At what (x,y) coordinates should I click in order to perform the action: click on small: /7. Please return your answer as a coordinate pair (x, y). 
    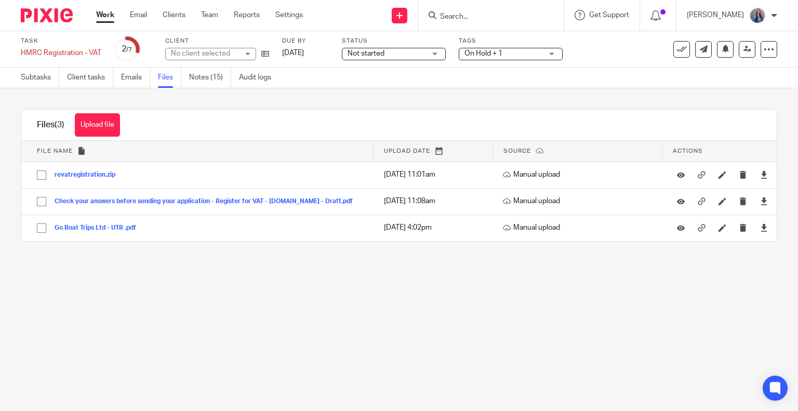
    Looking at the image, I should click on (129, 49).